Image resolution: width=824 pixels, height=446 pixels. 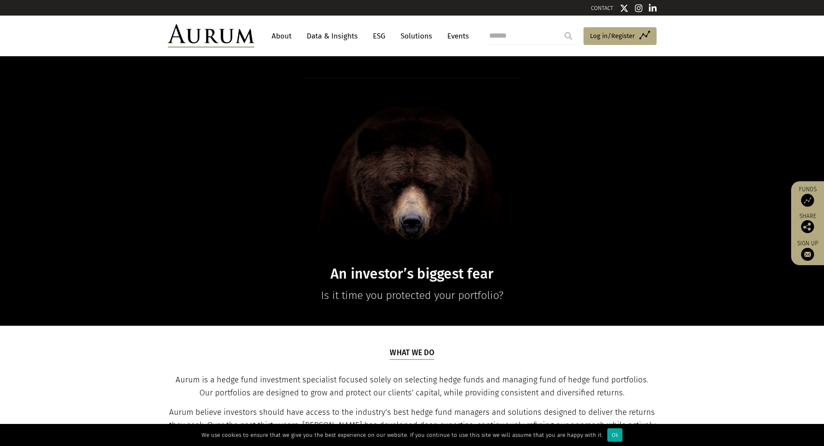 What do you see at coordinates (332, 36) in the screenshot?
I see `a: Data & Insights` at bounding box center [332, 36].